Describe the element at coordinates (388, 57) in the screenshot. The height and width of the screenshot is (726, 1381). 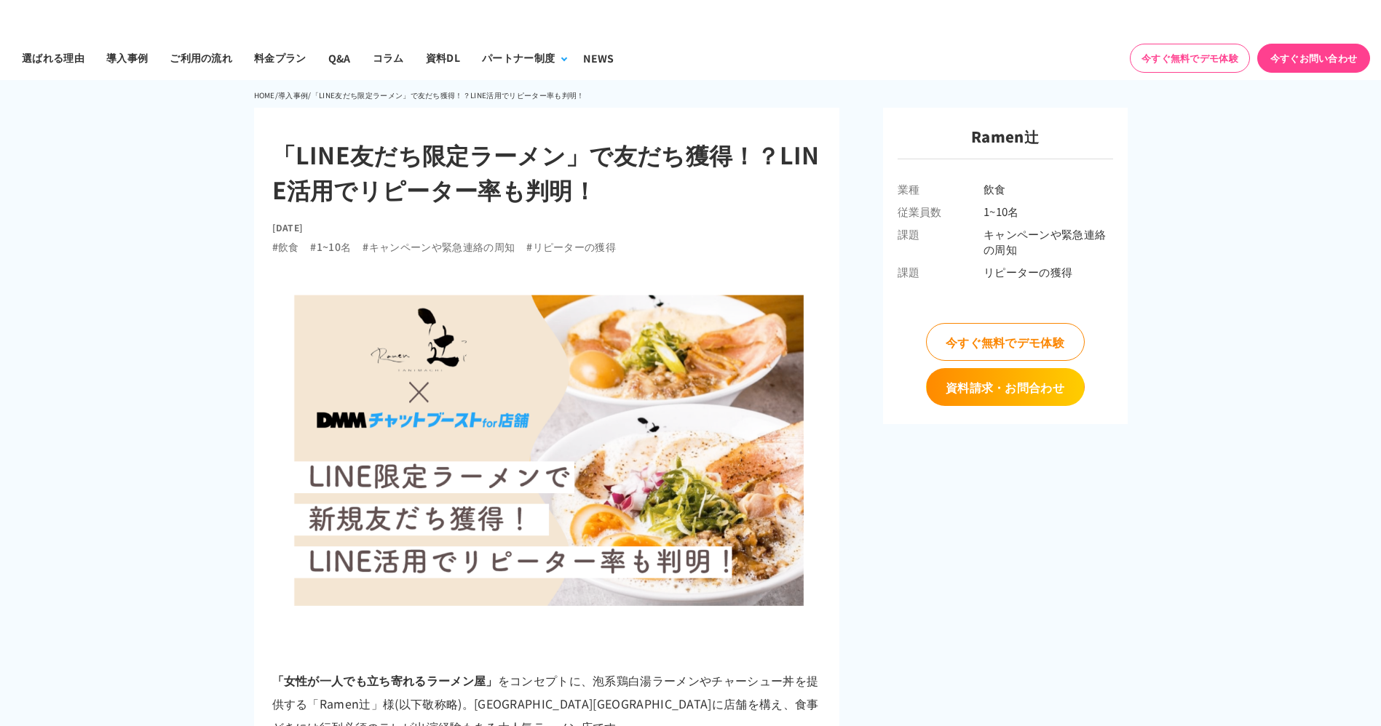
I see `a: コラム` at that location.